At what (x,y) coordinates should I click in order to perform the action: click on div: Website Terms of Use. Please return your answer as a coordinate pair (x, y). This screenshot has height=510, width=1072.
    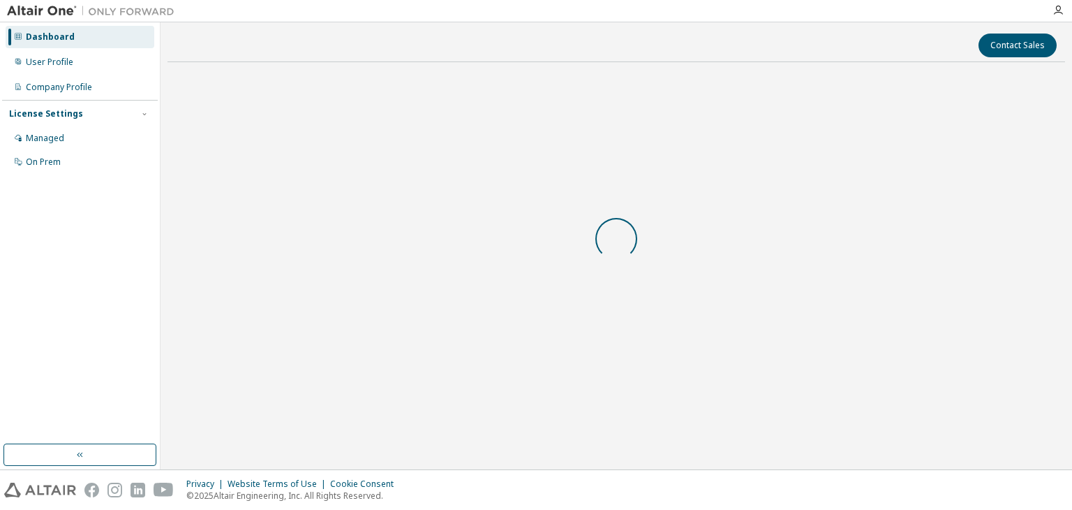
    Looking at the image, I should click on (279, 484).